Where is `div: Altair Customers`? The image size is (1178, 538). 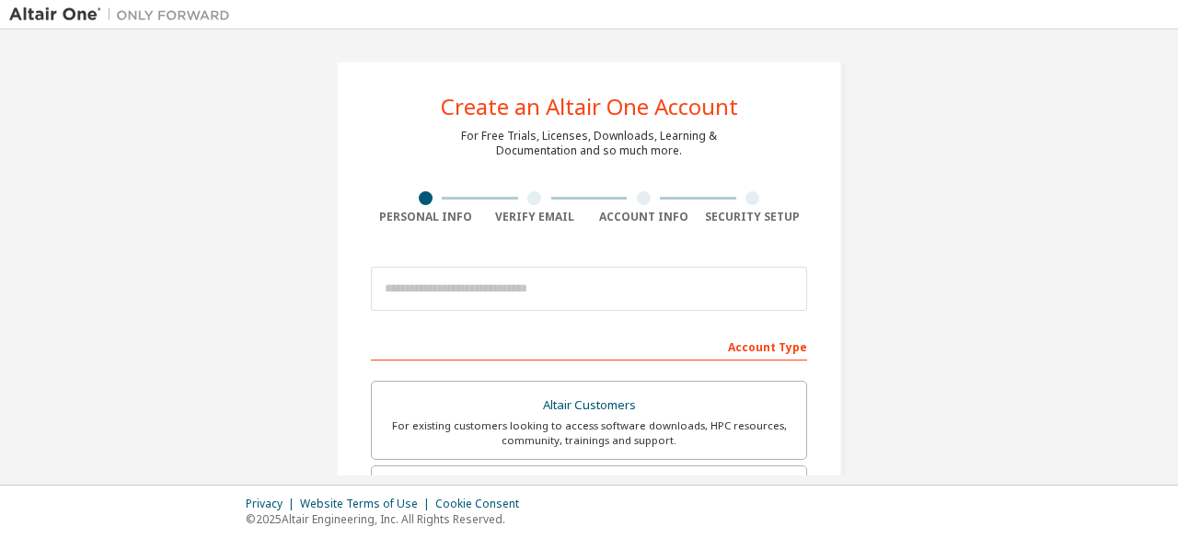
div: Altair Customers is located at coordinates (589, 406).